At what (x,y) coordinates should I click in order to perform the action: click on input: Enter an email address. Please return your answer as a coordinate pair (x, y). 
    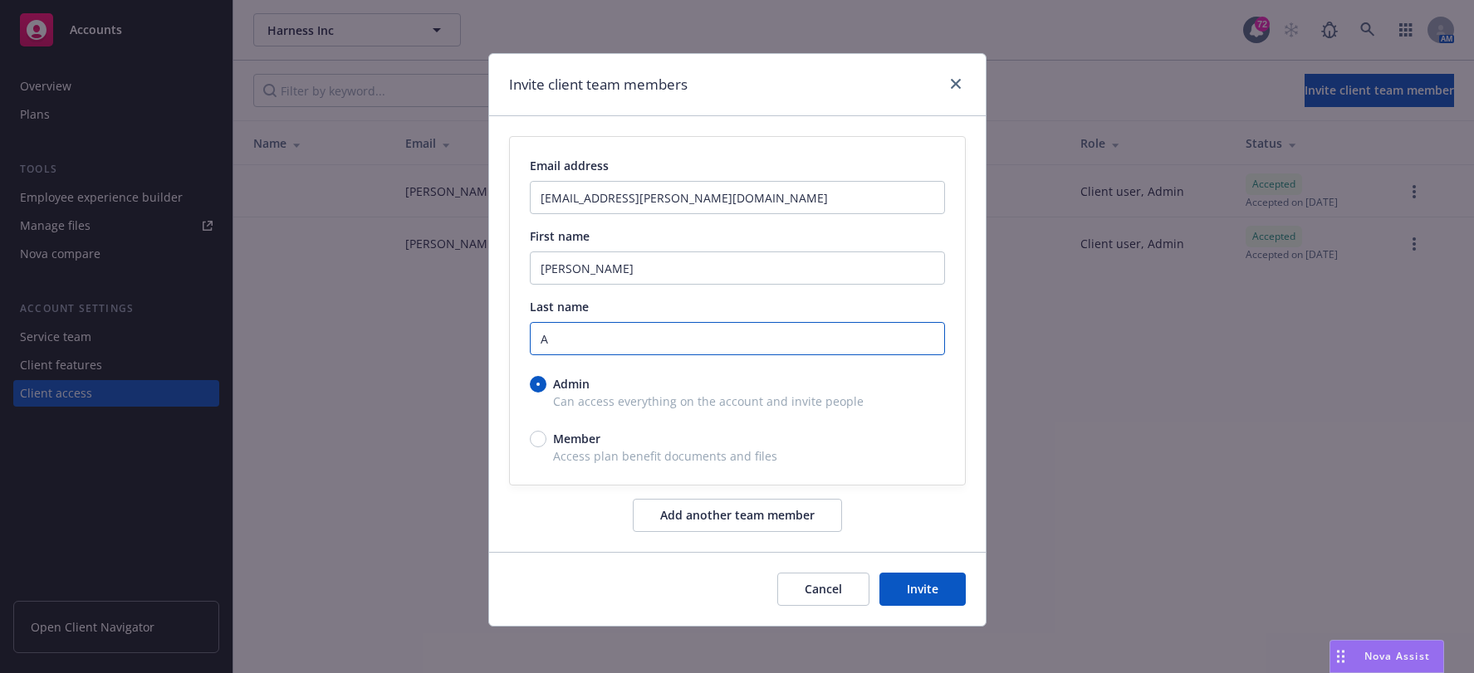
    Looking at the image, I should click on (737, 198).